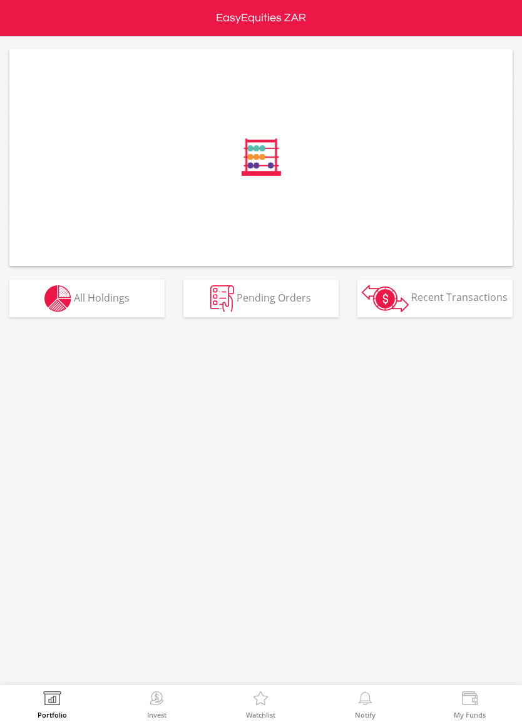 The image size is (522, 727). What do you see at coordinates (469, 715) in the screenshot?
I see `label: My Funds` at bounding box center [469, 715].